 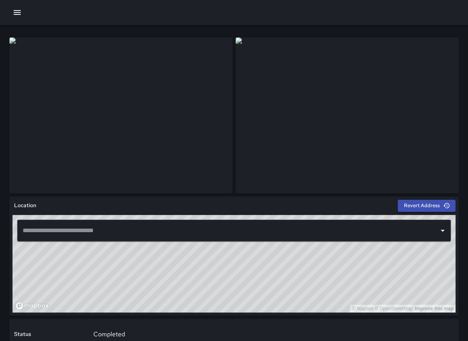 What do you see at coordinates (347, 116) in the screenshot?
I see `img: request_images%2F9a0ecaf0-851a-11f0-aa6f-ef6fc82dfe76` at bounding box center [347, 116].